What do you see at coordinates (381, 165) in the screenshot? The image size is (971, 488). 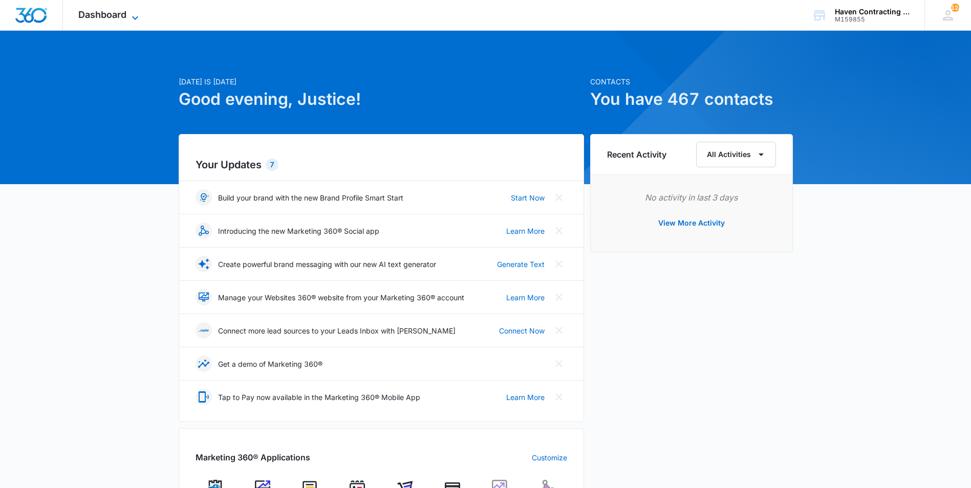 I see `h2: Your Updates` at bounding box center [381, 165].